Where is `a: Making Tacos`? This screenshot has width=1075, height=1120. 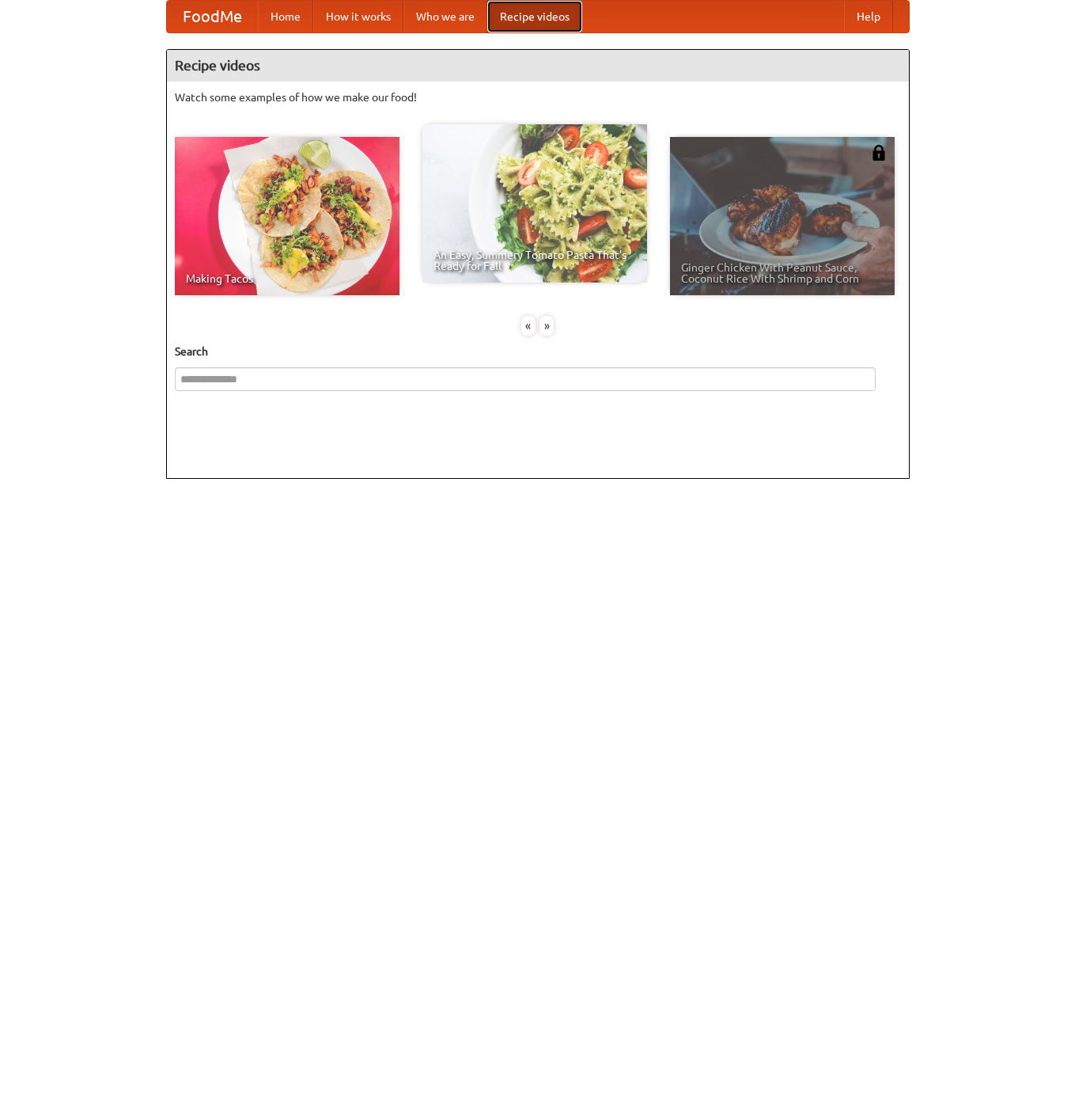 a: Making Tacos is located at coordinates (287, 216).